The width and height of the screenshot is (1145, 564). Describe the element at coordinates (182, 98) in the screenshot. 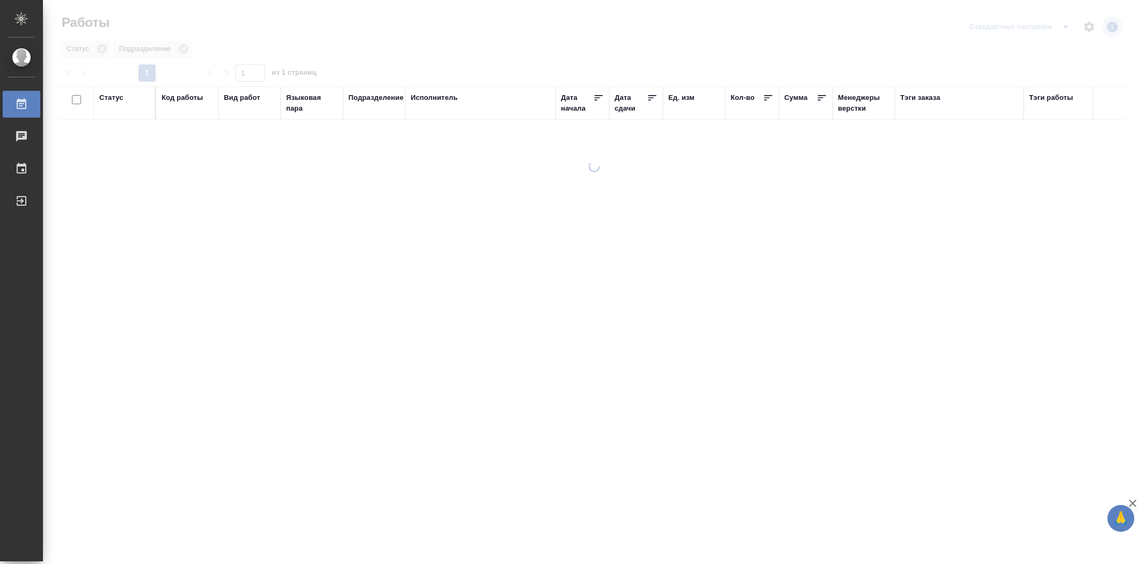

I see `div: Код работы` at that location.